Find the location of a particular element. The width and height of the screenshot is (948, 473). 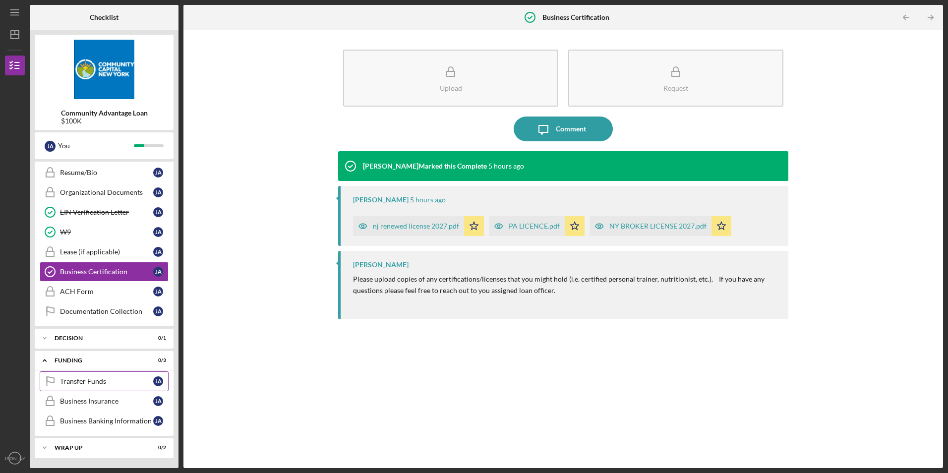

button: Upload is located at coordinates (451, 78).